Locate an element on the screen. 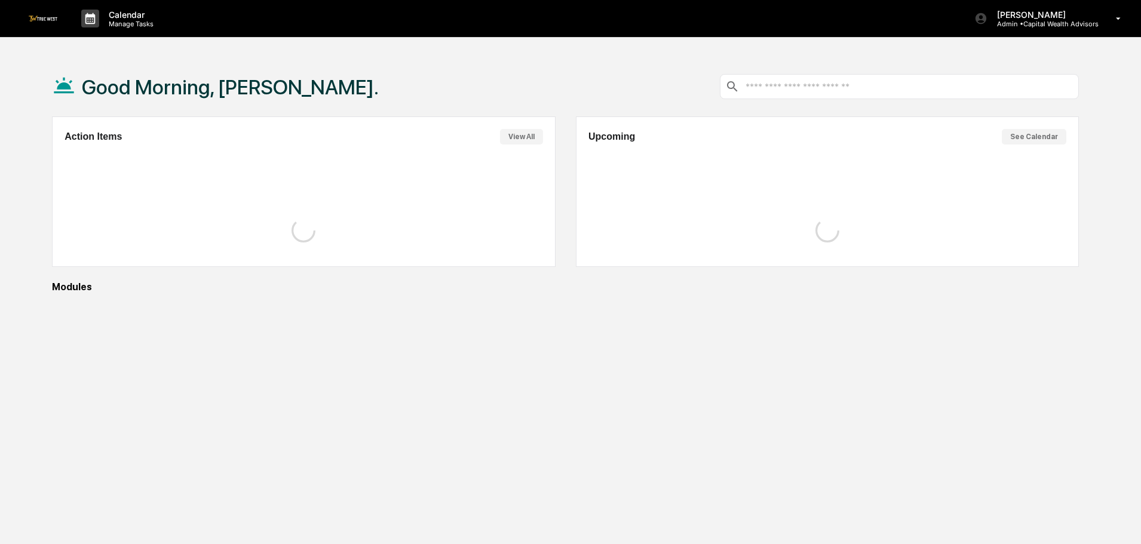 This screenshot has height=544, width=1141. img: logo is located at coordinates (43, 18).